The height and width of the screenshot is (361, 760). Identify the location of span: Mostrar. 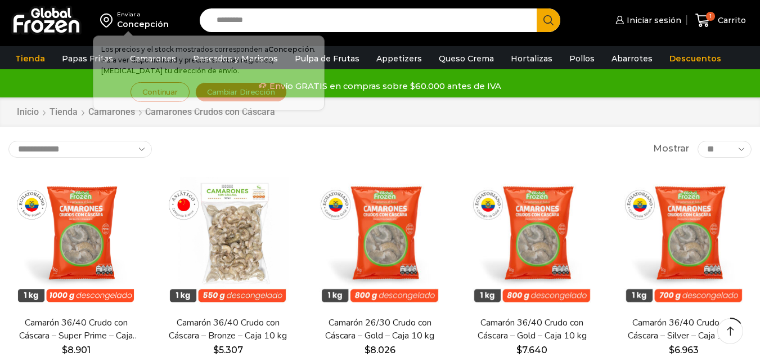
(671, 148).